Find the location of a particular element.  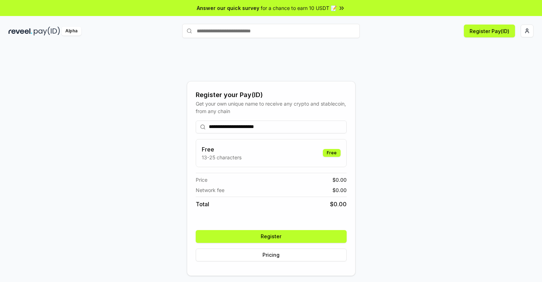

span: for a chance to earn 10 USDT 📝 is located at coordinates (299, 8).